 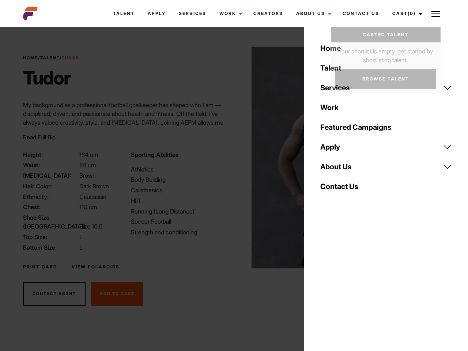 What do you see at coordinates (39, 137) in the screenshot?
I see `button: Read Full Bio` at bounding box center [39, 137].